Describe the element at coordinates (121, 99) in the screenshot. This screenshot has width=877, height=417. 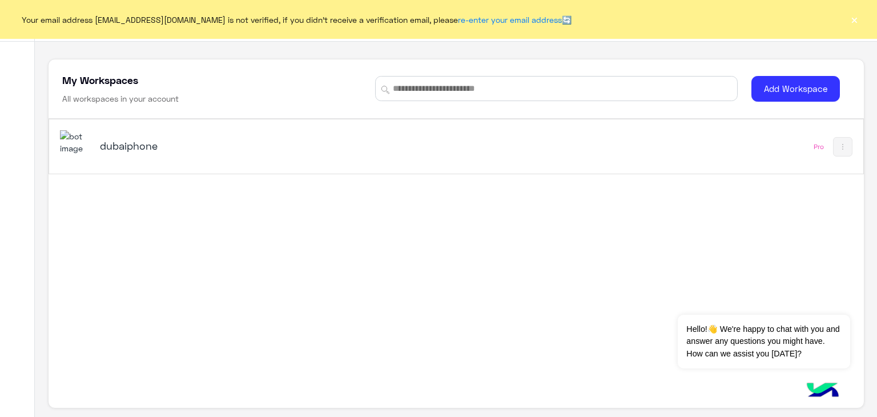
I see `h6: All workspaces in your account` at that location.